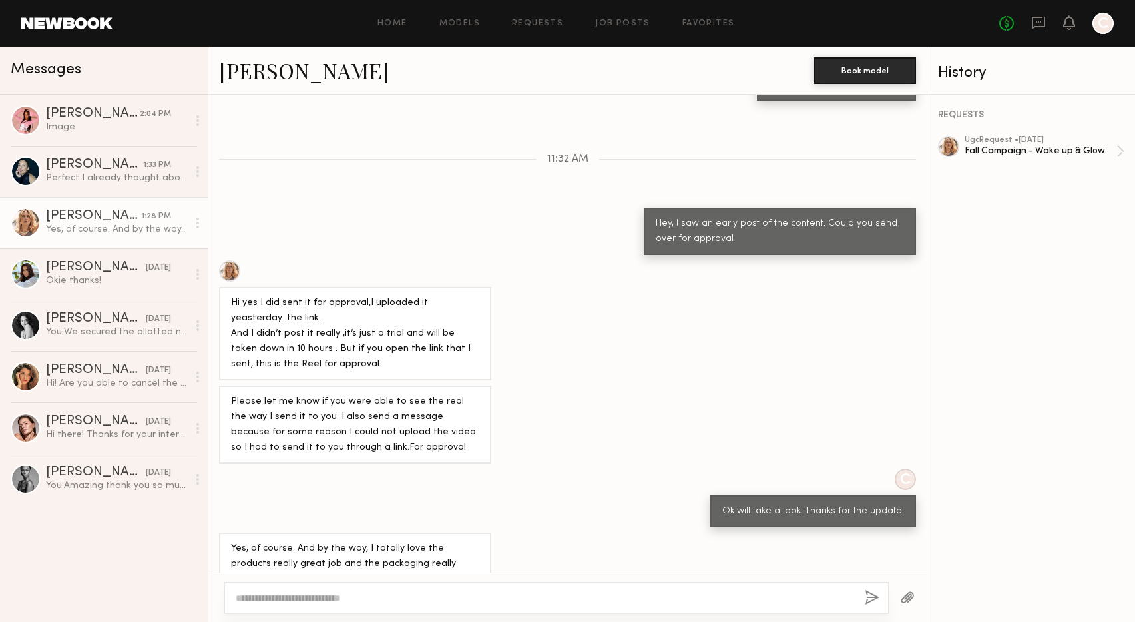 This screenshot has width=1135, height=622. Describe the element at coordinates (1103, 23) in the screenshot. I see `a: C` at that location.